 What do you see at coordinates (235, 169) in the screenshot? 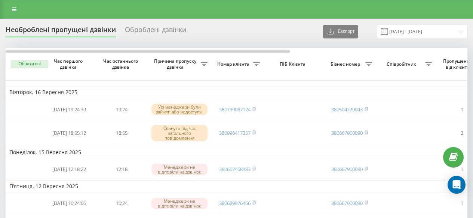
I see `a: 380667468483` at bounding box center [235, 169].